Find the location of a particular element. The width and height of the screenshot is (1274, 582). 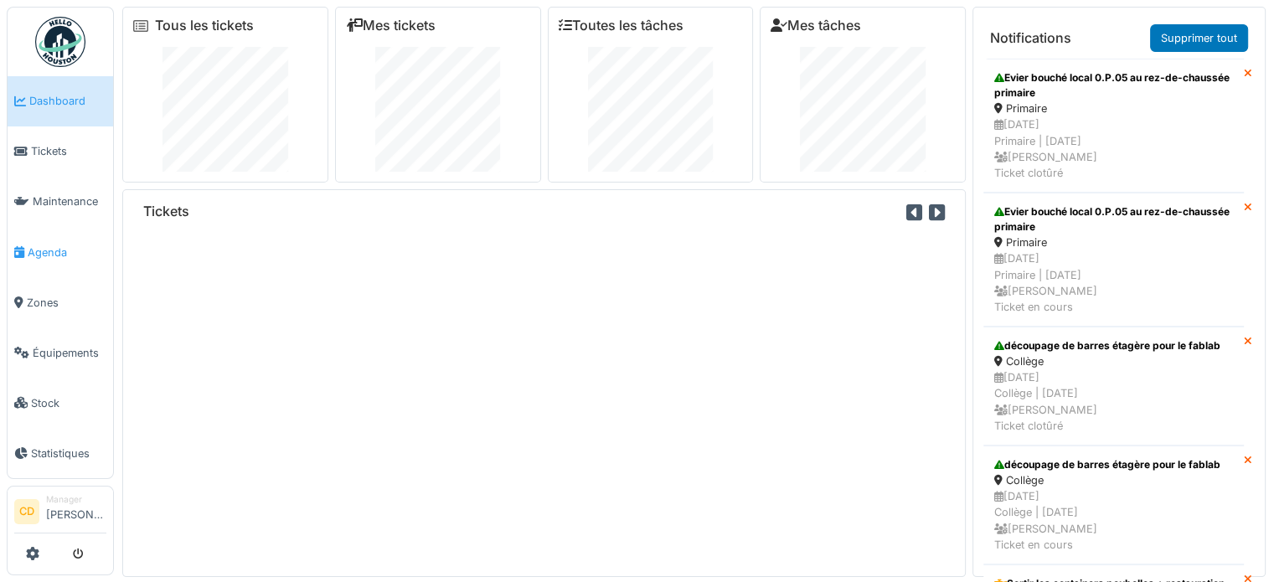

a: Tous les tickets is located at coordinates (204, 25).